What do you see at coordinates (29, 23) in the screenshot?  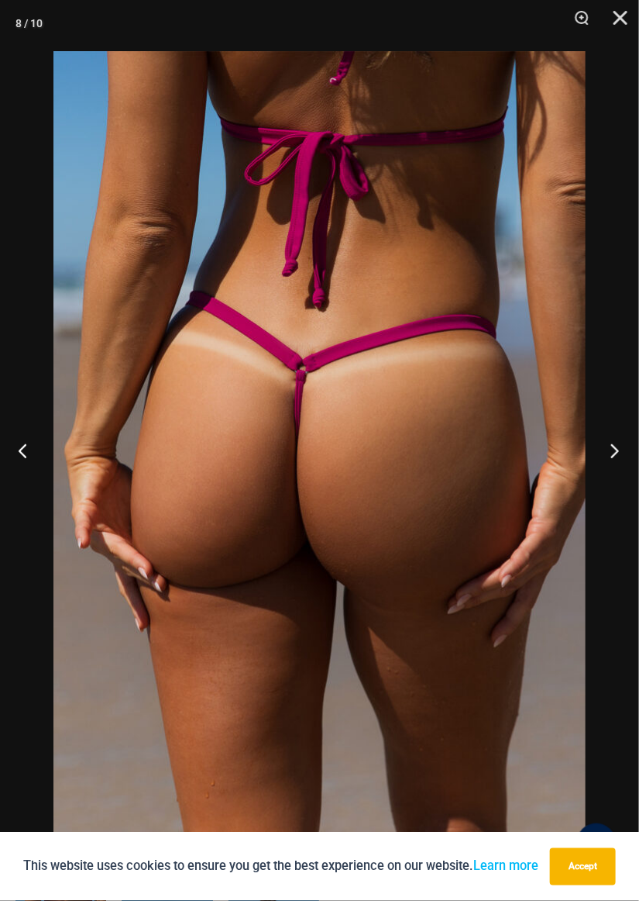 I see `div: 8 / 10` at bounding box center [29, 23].